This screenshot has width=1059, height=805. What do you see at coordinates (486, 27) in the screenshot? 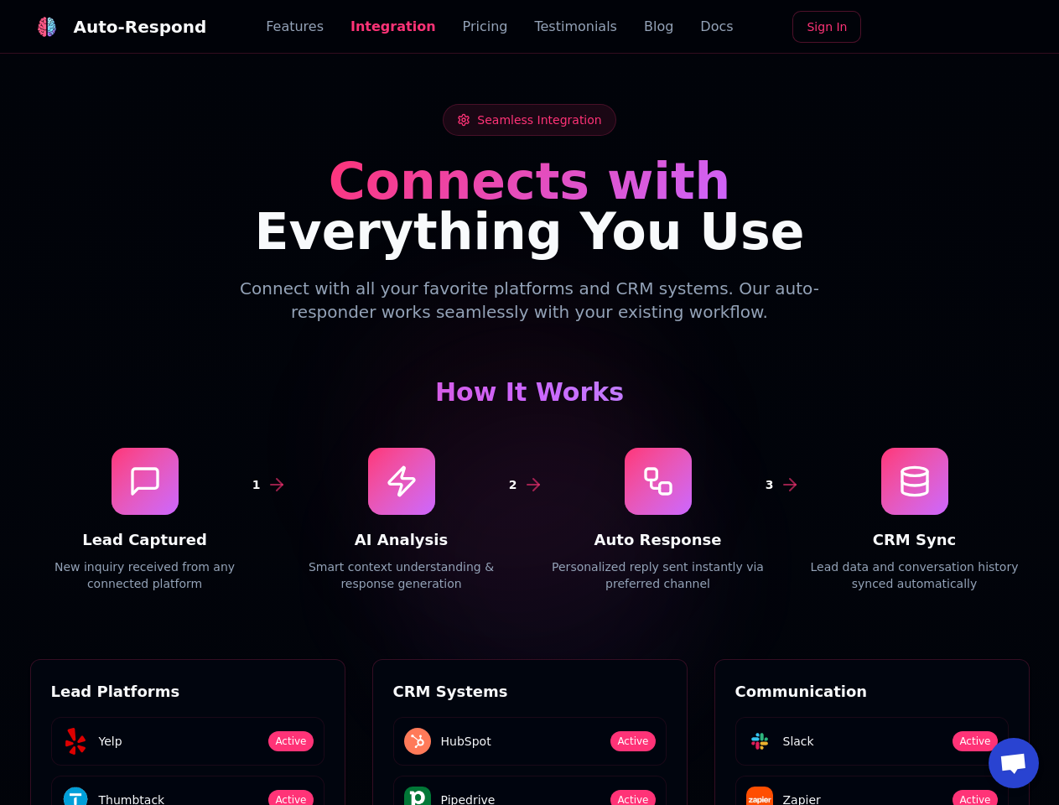
I see `a: Pricing` at bounding box center [486, 27].